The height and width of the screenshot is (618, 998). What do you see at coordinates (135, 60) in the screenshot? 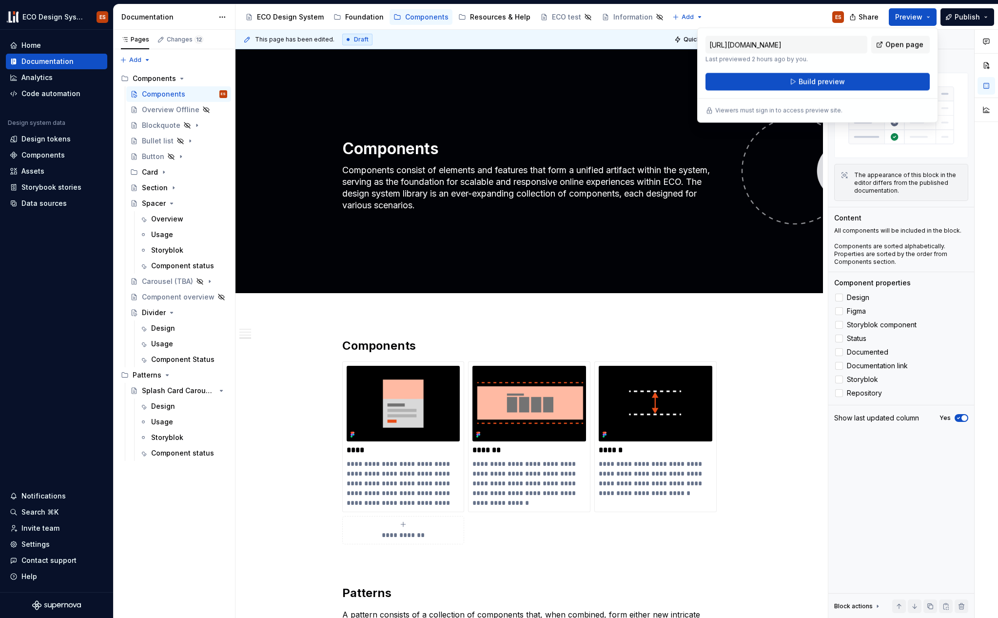
I see `span: Add` at bounding box center [135, 60].